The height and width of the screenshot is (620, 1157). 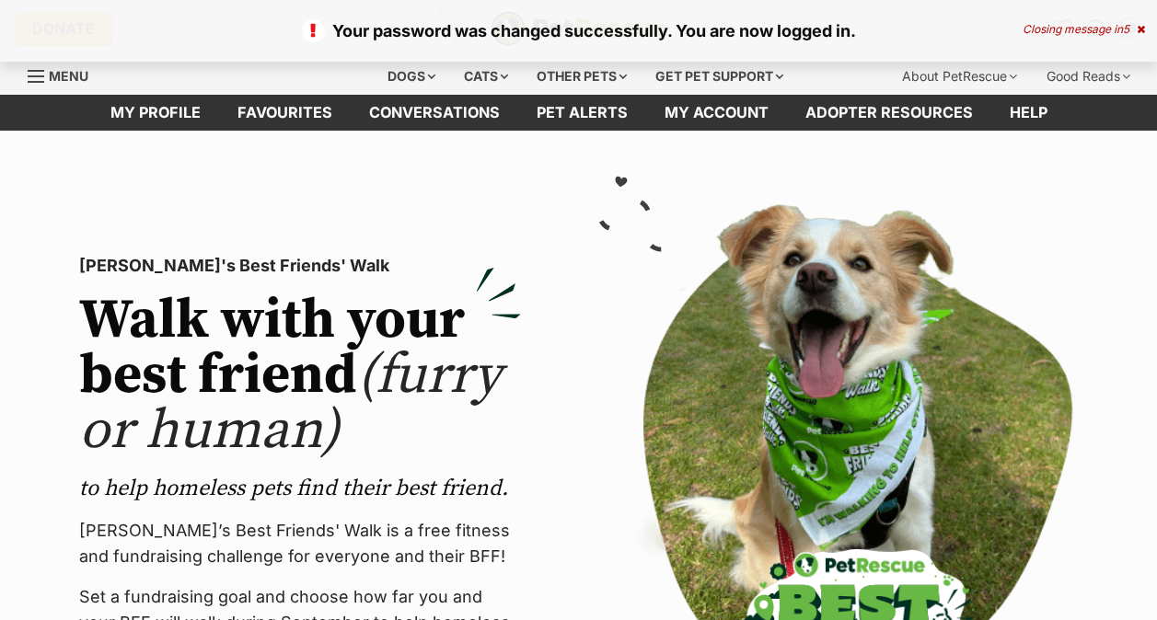 I want to click on p: to help homeless pets find their best friend., so click(x=300, y=489).